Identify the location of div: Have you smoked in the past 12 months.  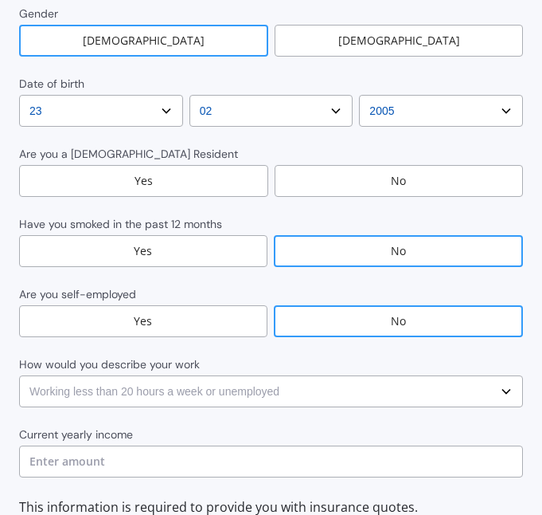
(120, 224).